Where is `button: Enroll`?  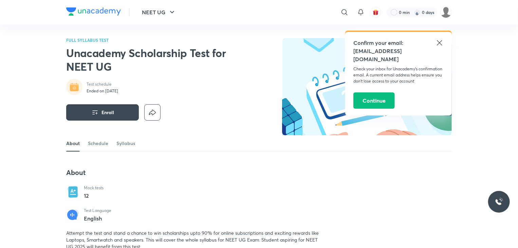
button: Enroll is located at coordinates (102, 112).